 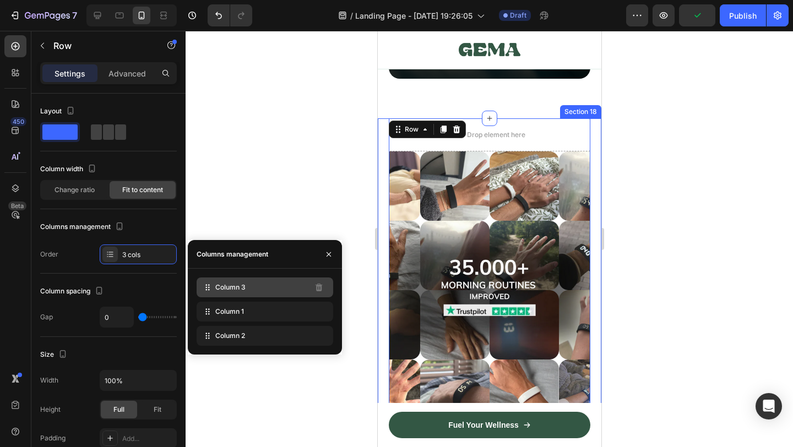 I want to click on span: Column 3, so click(x=230, y=288).